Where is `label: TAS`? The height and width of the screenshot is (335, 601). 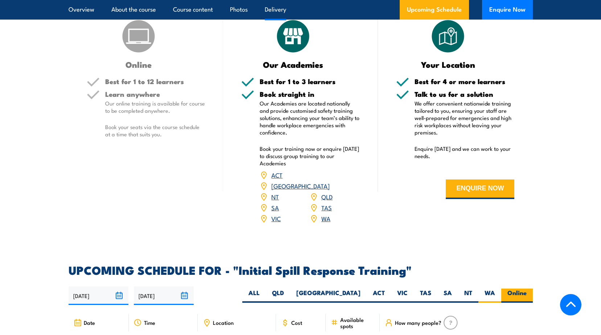
label: TAS is located at coordinates (426, 296).